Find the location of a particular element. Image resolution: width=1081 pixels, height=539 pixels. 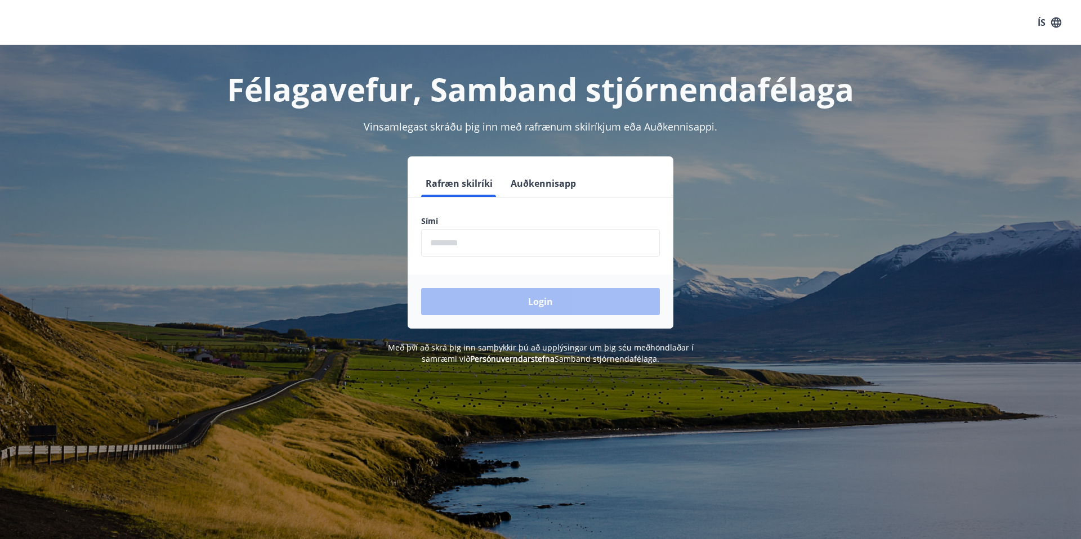

button: Rafræn skilríki is located at coordinates (459, 183).